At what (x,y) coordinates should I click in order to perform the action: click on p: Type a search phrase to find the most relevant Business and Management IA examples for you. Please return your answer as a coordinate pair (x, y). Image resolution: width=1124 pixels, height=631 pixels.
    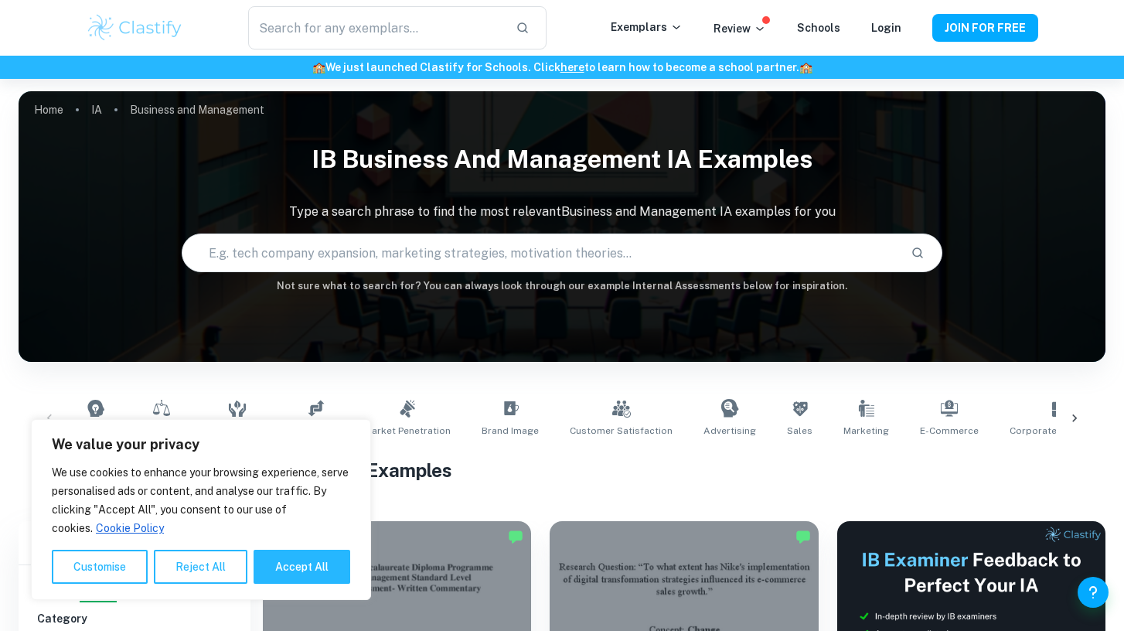
    Looking at the image, I should click on (562, 212).